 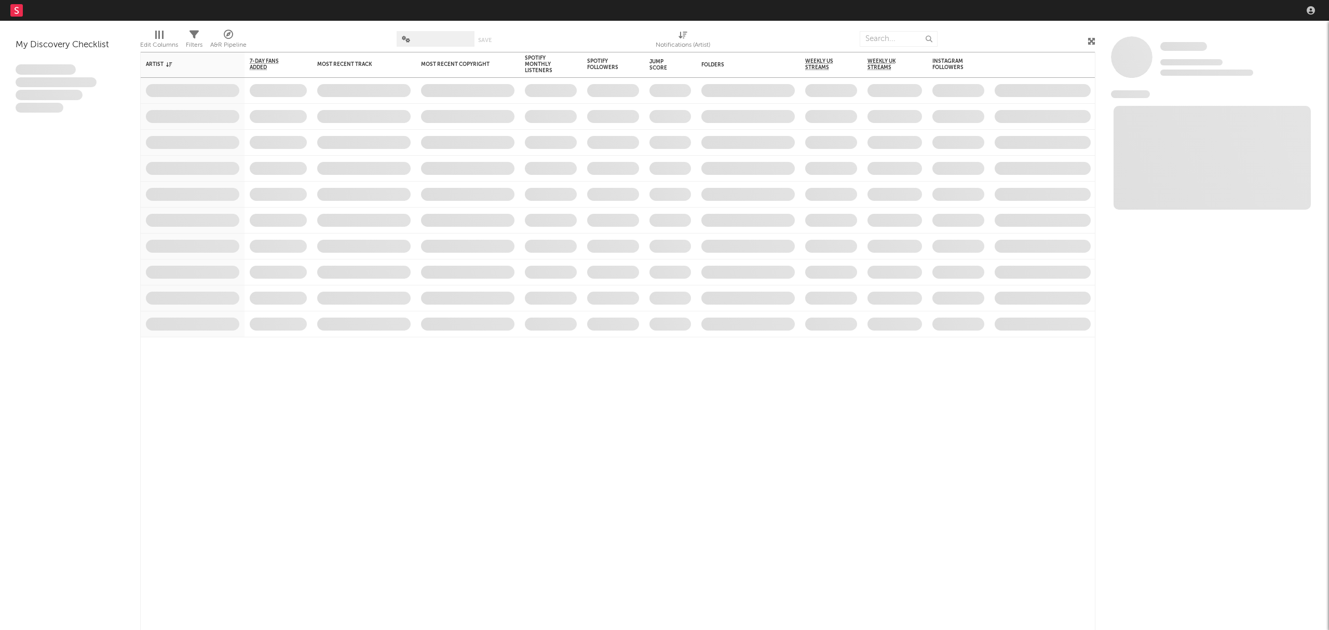 I want to click on div: Most Recent Copyright, so click(x=460, y=64).